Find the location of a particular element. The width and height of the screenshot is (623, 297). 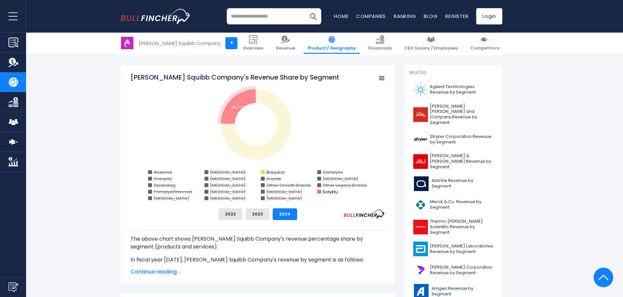

a: AbbVie Revenue by Segment is located at coordinates (453, 184).